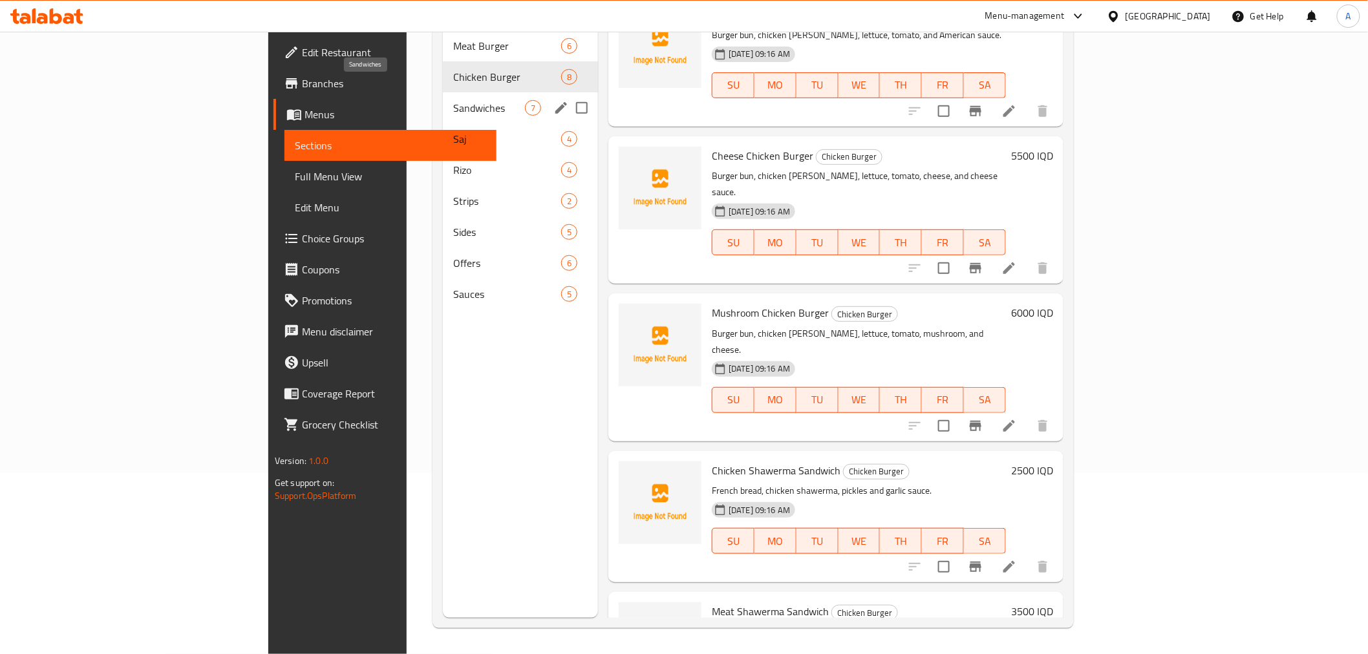 The height and width of the screenshot is (654, 1368). Describe the element at coordinates (901, 242) in the screenshot. I see `button: TH` at that location.